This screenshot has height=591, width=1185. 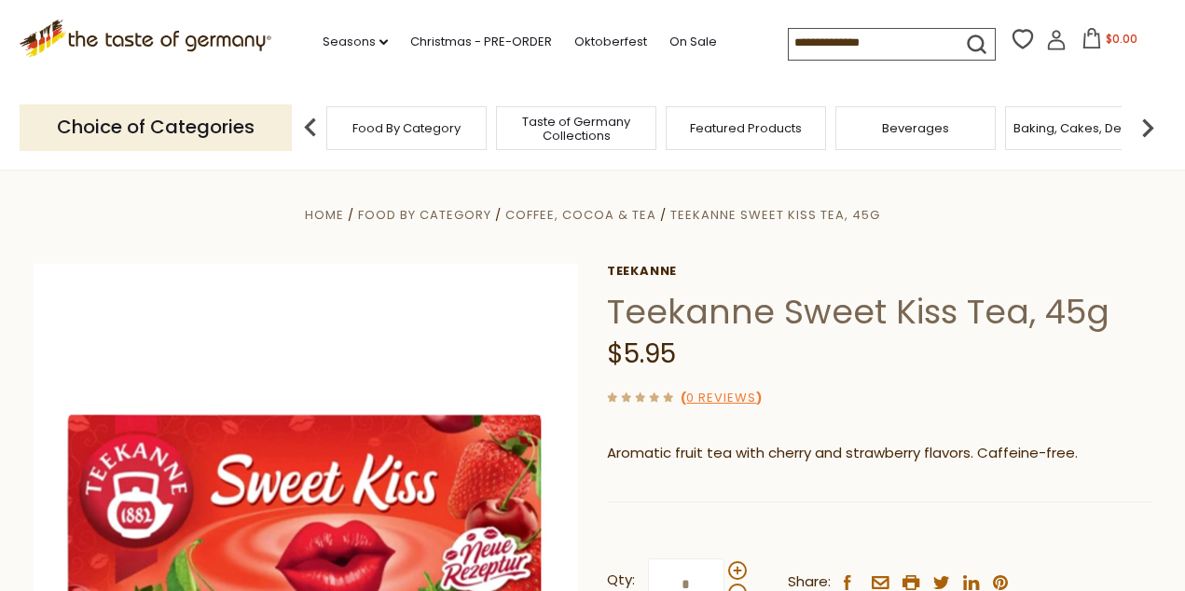 What do you see at coordinates (576, 129) in the screenshot?
I see `a: Taste of Germany Collections` at bounding box center [576, 129].